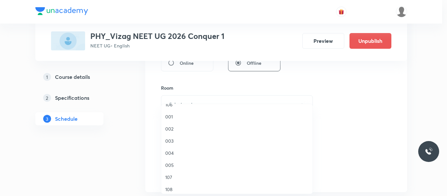 This screenshot has width=447, height=196. I want to click on span: 001, so click(237, 116).